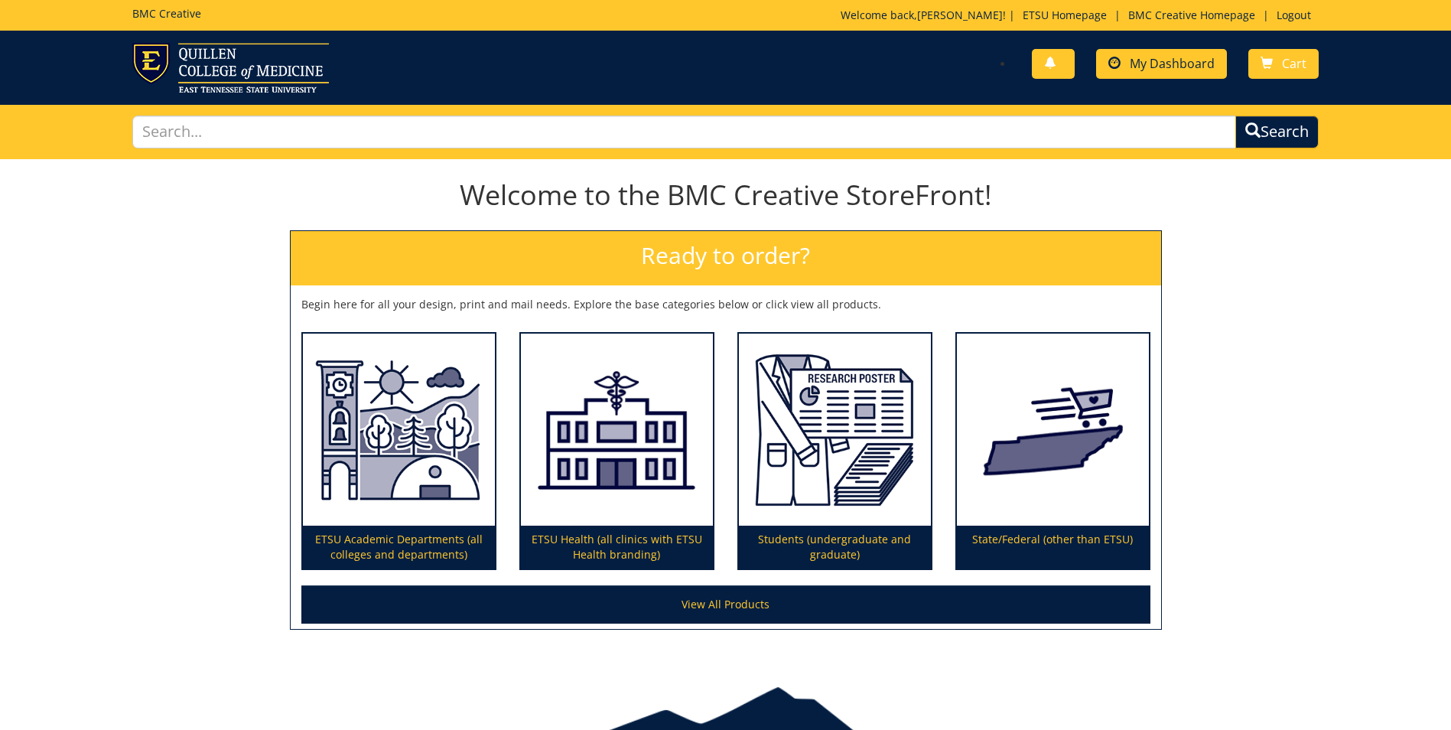 This screenshot has height=730, width=1451. What do you see at coordinates (1294, 15) in the screenshot?
I see `a: Logout` at bounding box center [1294, 15].